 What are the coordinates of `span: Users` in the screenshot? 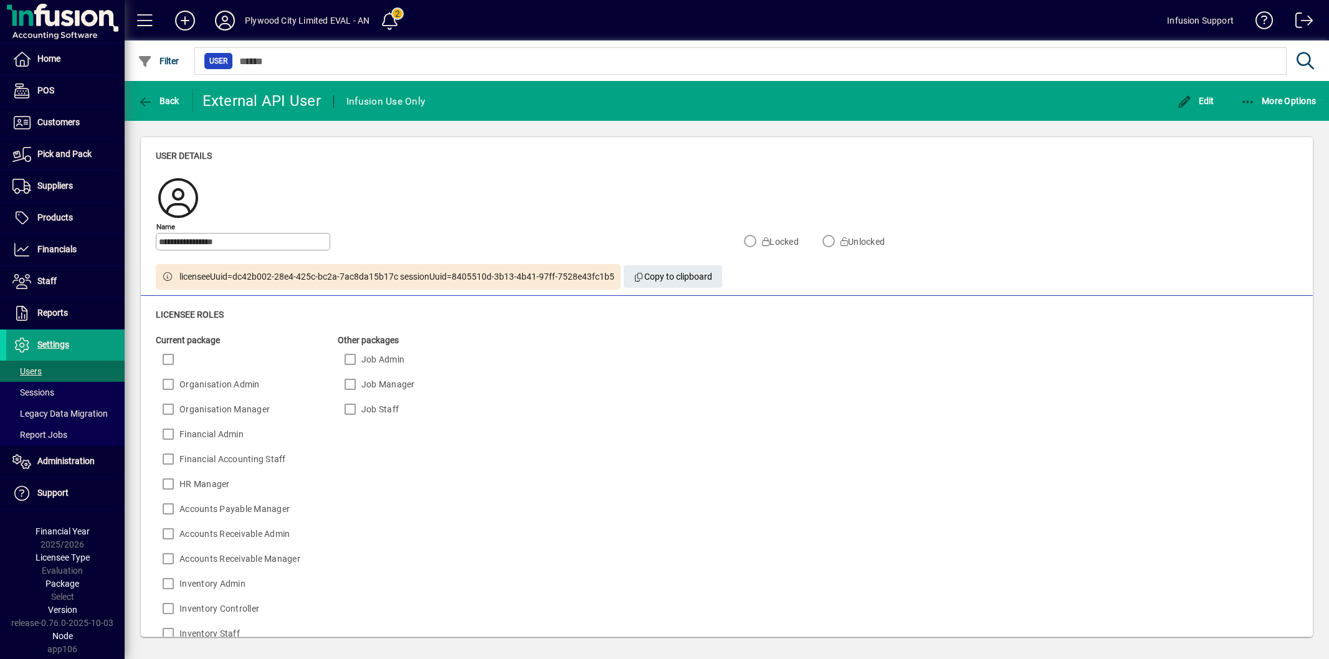 It's located at (27, 371).